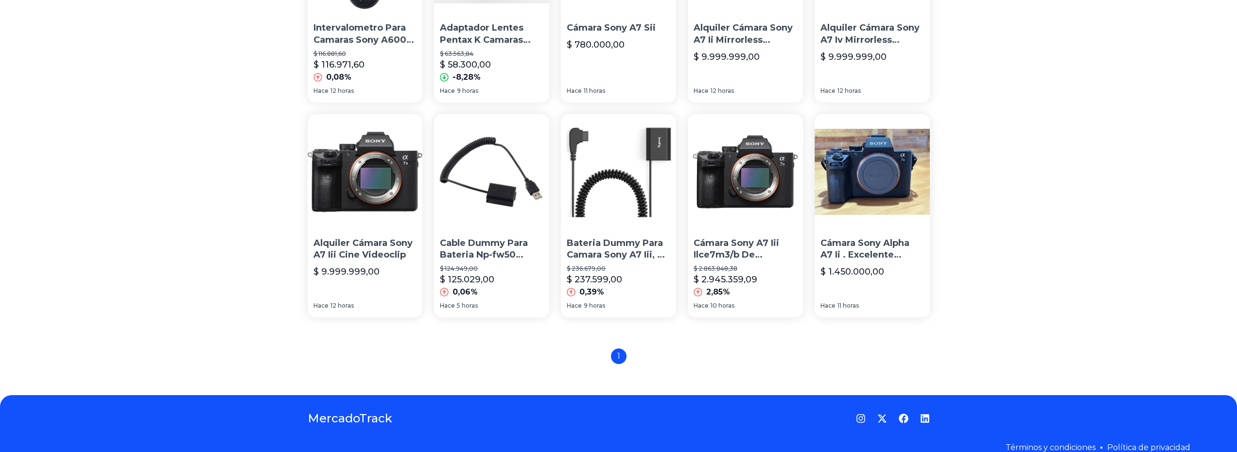 The height and width of the screenshot is (452, 1237). I want to click on img: Cámara Sony Alpha A7 Ii . Excelente Estado Pocos Disparos, so click(872, 172).